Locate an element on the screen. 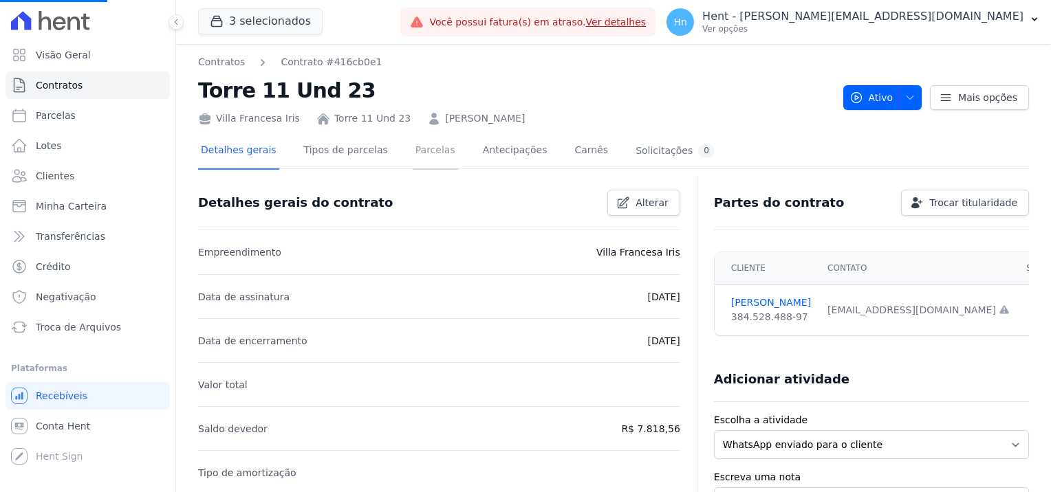 The height and width of the screenshot is (492, 1051). span: Mais opções is located at coordinates (988, 98).